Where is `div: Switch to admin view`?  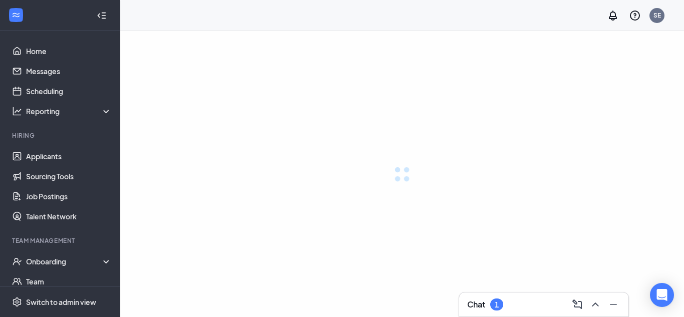
div: Switch to admin view is located at coordinates (61, 302).